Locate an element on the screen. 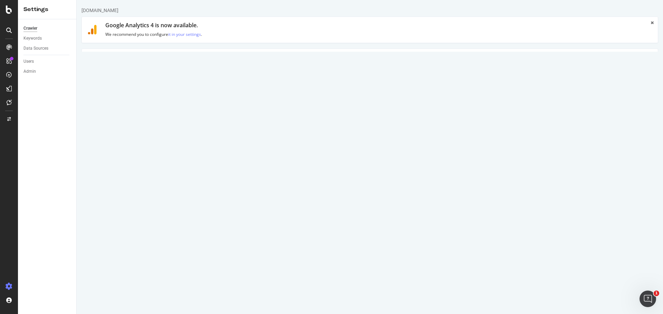  a: Scheduling is located at coordinates (202, 58).